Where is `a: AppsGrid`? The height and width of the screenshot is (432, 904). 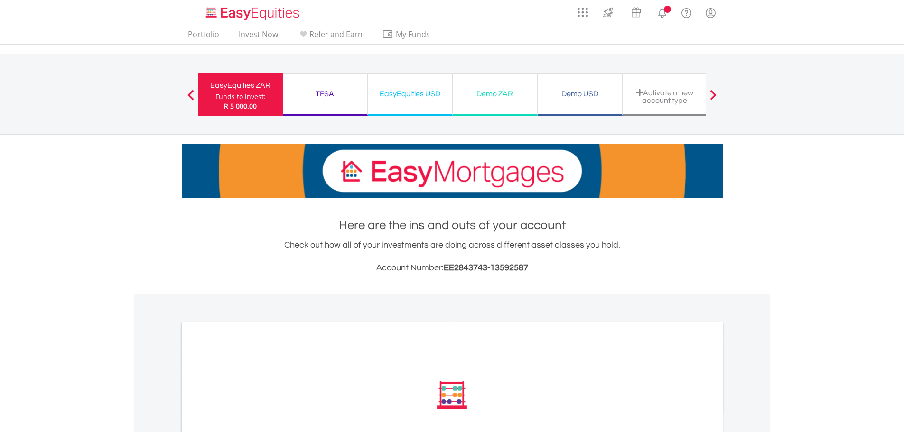
a: AppsGrid is located at coordinates (583, 10).